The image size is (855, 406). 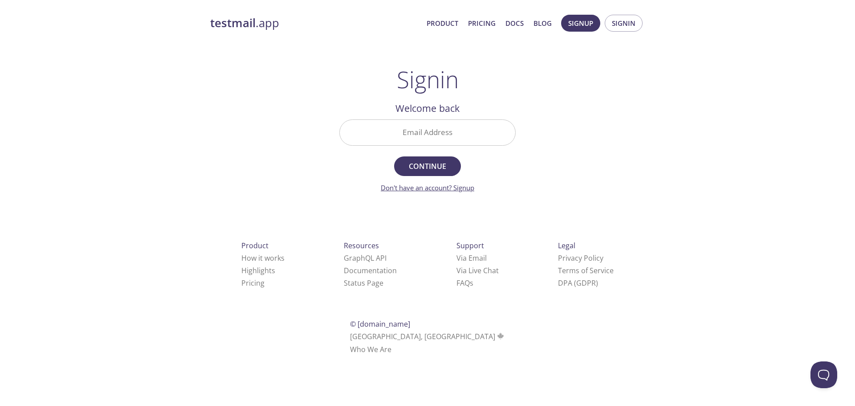 What do you see at coordinates (581, 23) in the screenshot?
I see `span: Signup` at bounding box center [581, 23].